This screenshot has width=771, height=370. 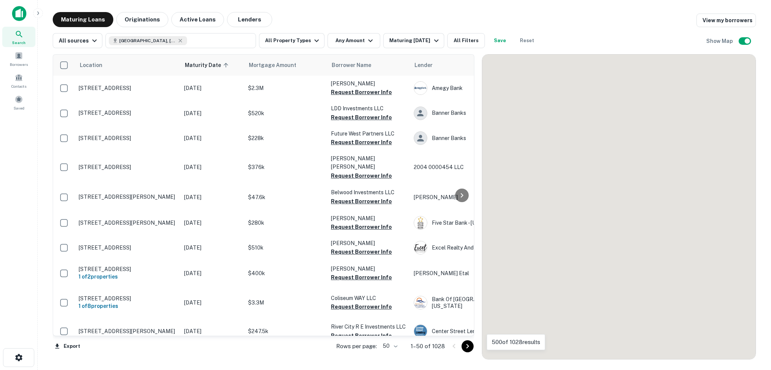 I want to click on a: Search, so click(x=19, y=37).